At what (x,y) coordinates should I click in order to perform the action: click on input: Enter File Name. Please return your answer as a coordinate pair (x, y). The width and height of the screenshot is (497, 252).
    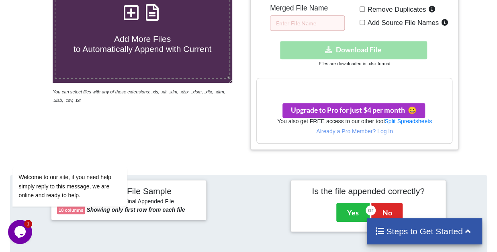
    Looking at the image, I should click on (308, 23).